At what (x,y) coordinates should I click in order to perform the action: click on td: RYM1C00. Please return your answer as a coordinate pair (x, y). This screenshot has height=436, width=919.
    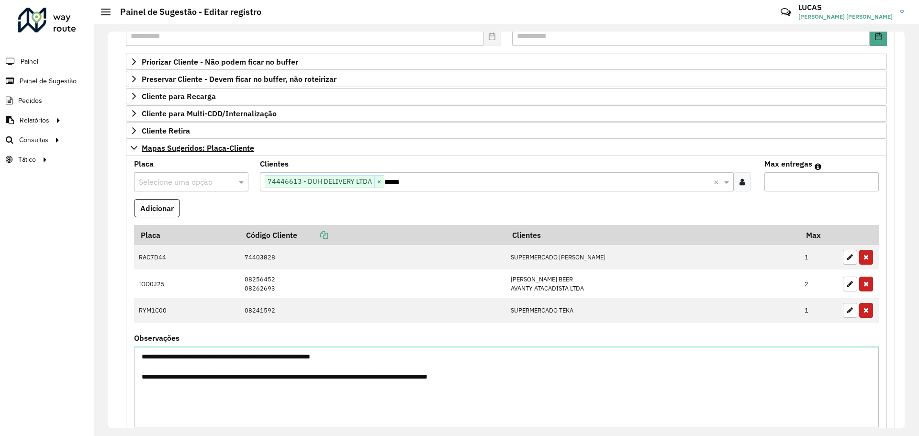
    Looking at the image, I should click on (187, 311).